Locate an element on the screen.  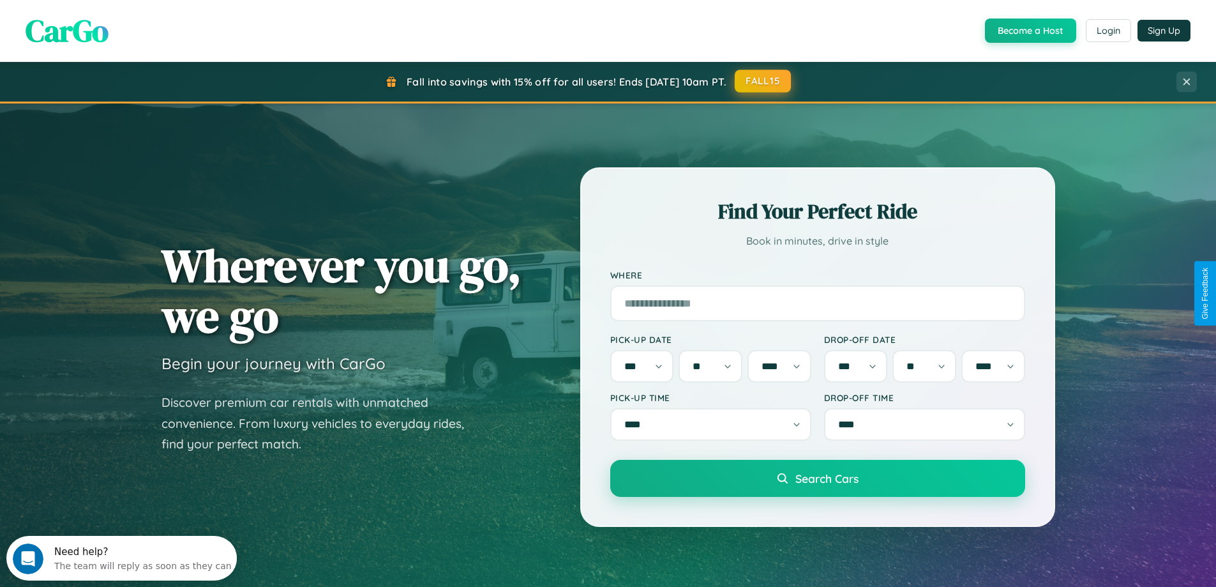
span: Search Cars is located at coordinates (827, 478).